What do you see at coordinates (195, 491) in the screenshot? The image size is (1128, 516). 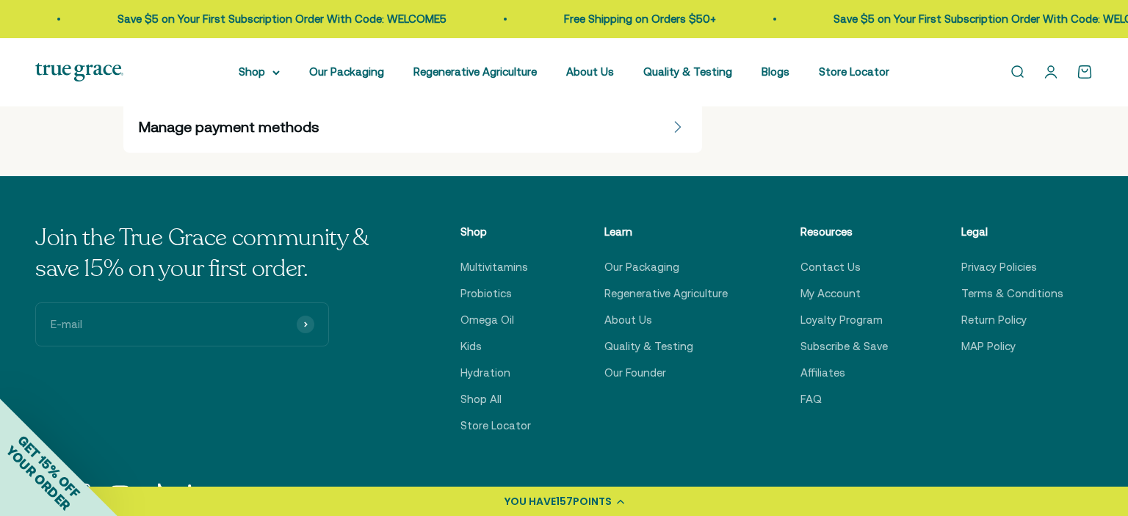 I see `a: Follow on LinkedIn` at bounding box center [195, 491].